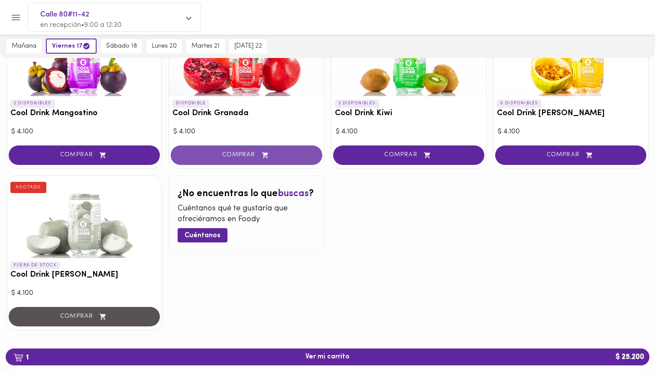  Describe the element at coordinates (190, 103) in the screenshot. I see `p: DISPONIBLE` at that location.